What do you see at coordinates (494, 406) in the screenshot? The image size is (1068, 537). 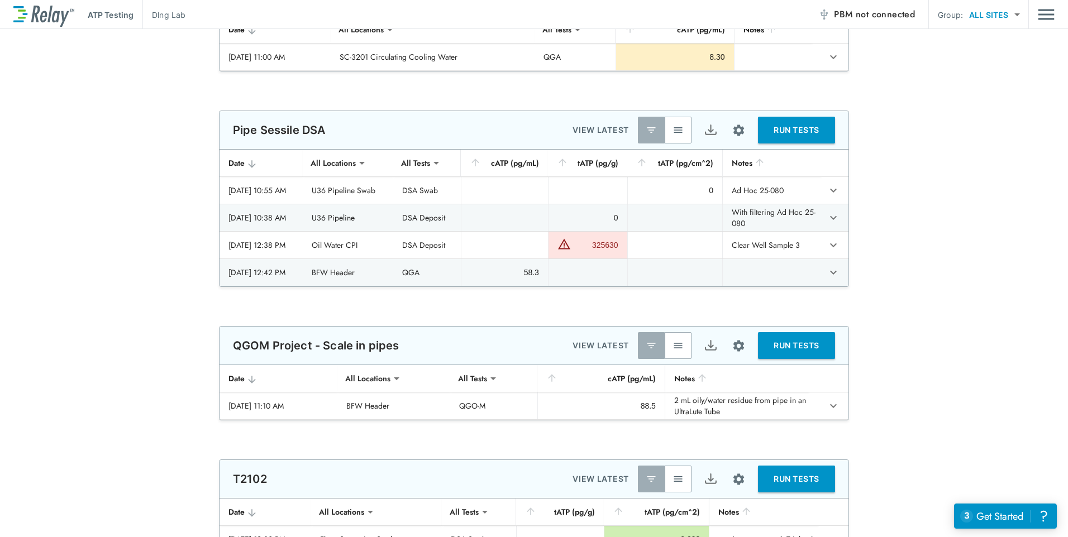 I see `td: QGO-M` at bounding box center [494, 406].